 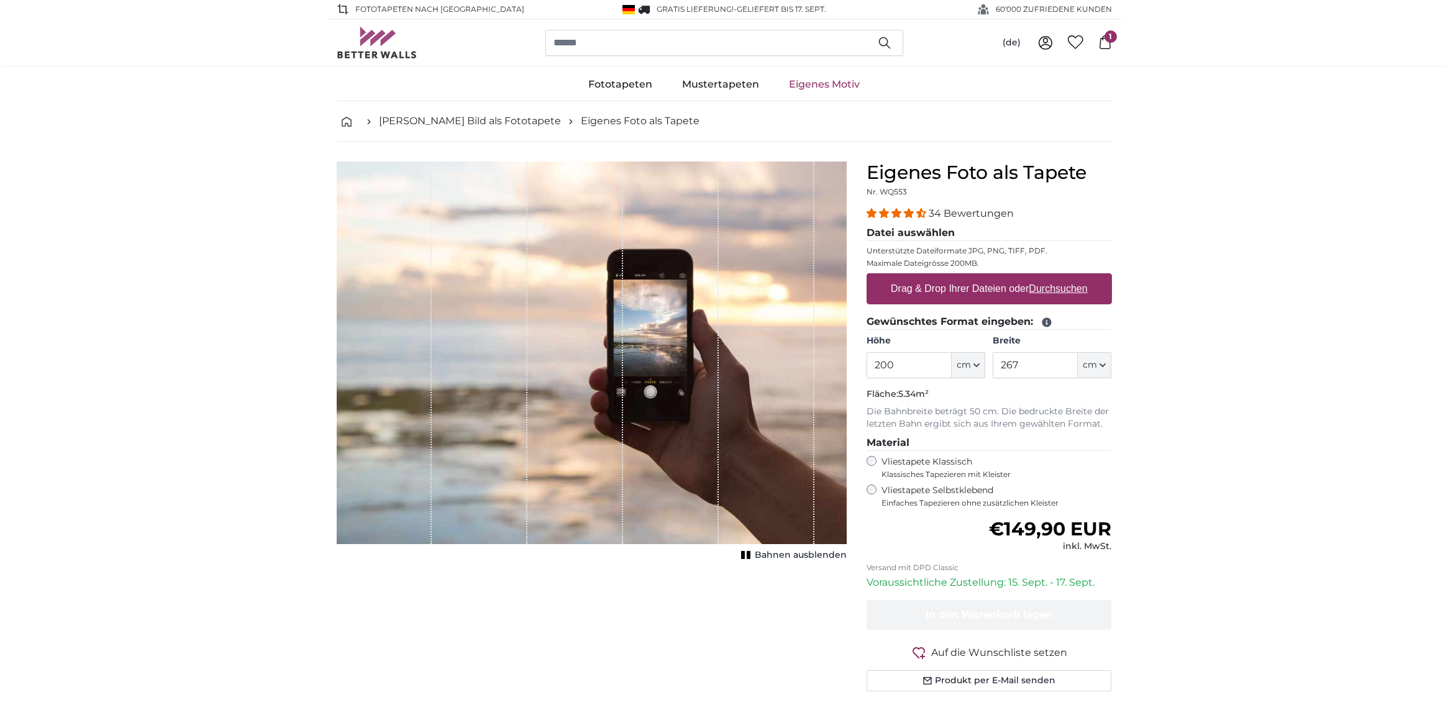 What do you see at coordinates (724, 121) in the screenshot?
I see `nav: breadcrumbs` at bounding box center [724, 121].